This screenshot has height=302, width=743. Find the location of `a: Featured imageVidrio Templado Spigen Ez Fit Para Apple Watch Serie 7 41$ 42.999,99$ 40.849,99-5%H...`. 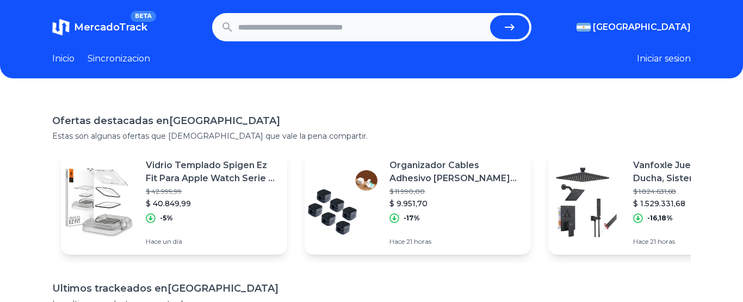

a: Featured imageVidrio Templado Spigen Ez Fit Para Apple Watch Serie 7 41$ 42.999,99$ 40.849,99-5%H... is located at coordinates (174, 202).